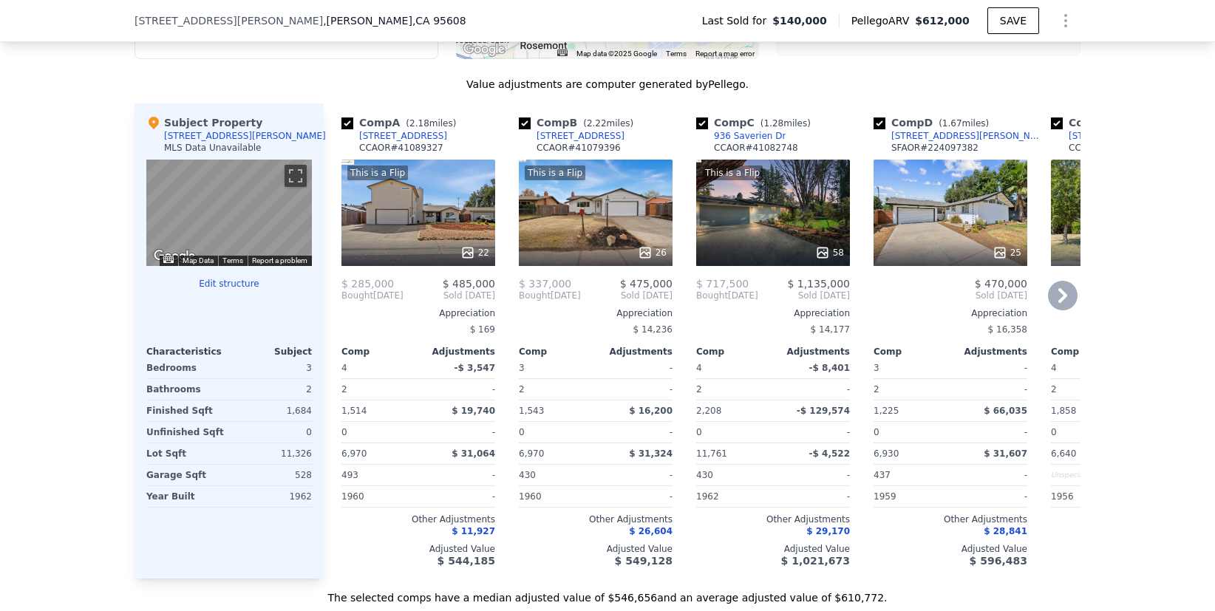 Image resolution: width=1215 pixels, height=611 pixels. What do you see at coordinates (296, 176) in the screenshot?
I see `button: Toggle fullscreen view` at bounding box center [296, 176].